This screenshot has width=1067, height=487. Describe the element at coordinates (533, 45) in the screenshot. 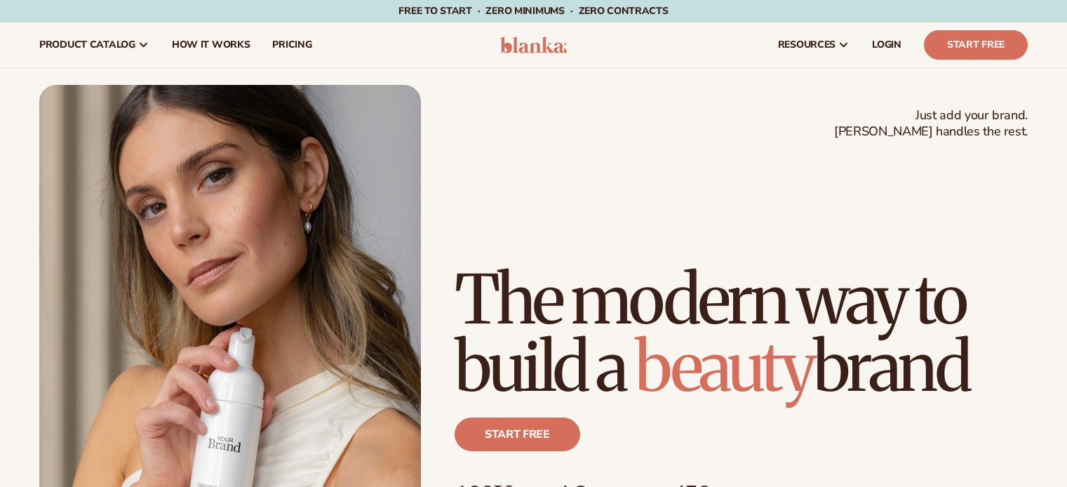

I see `a: logo` at that location.